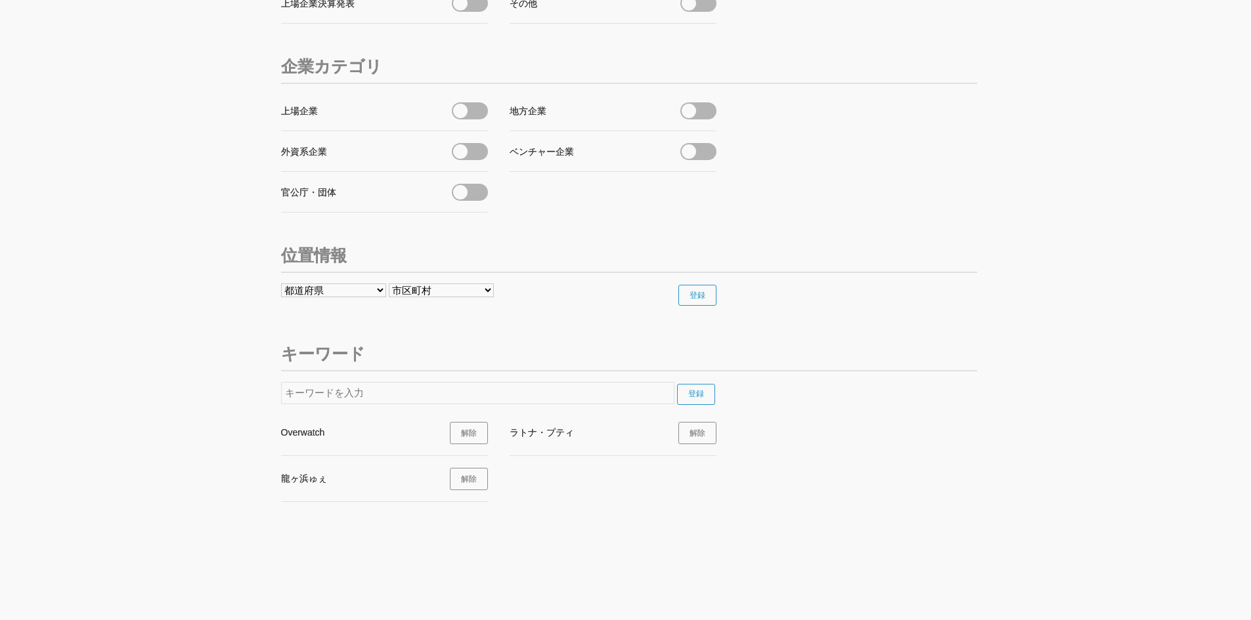 The image size is (1251, 620). Describe the element at coordinates (355, 478) in the screenshot. I see `div: 龍ヶ浜ゅぇ` at that location.